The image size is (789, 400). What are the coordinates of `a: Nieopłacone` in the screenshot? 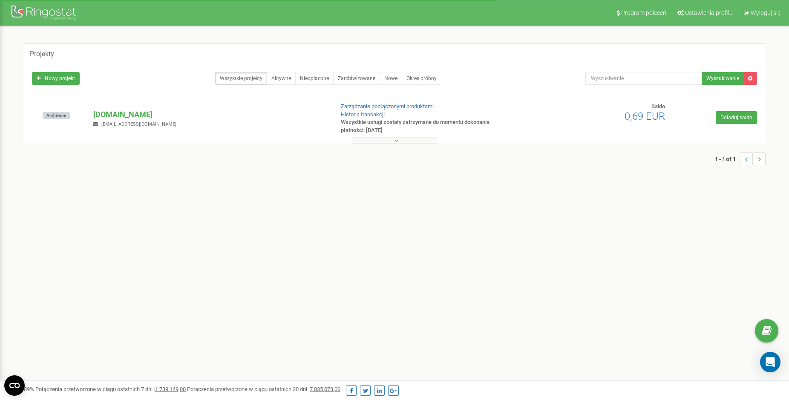 It's located at (314, 78).